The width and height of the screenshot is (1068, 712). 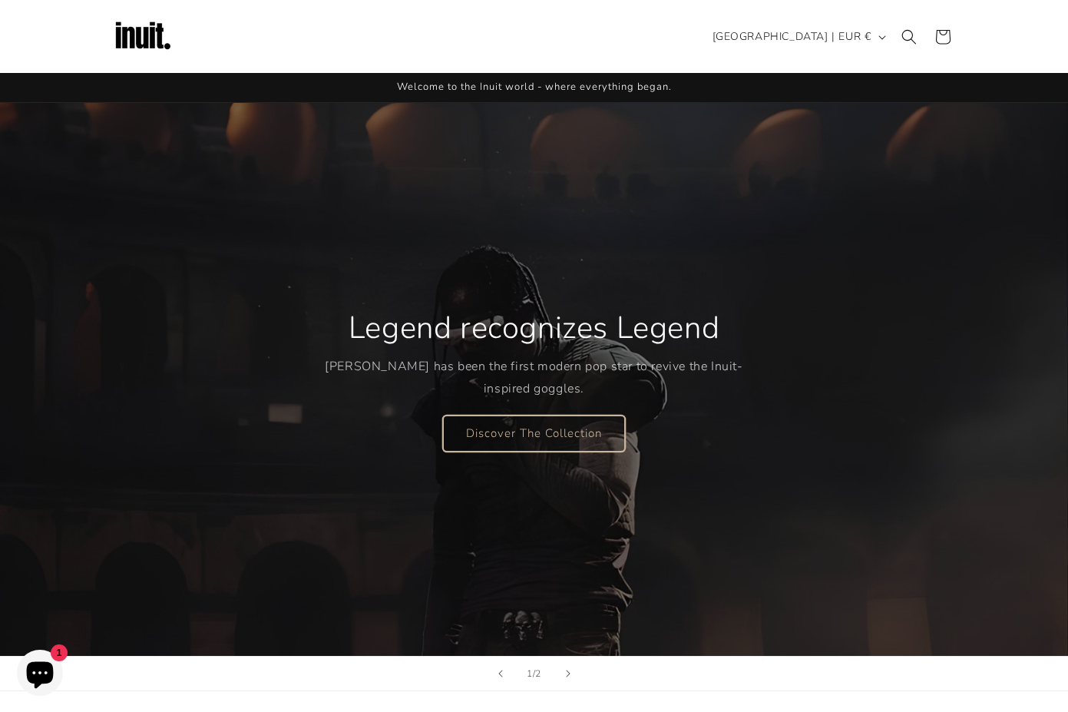 What do you see at coordinates (143, 37) in the screenshot?
I see `img: Inuit Logo` at bounding box center [143, 37].